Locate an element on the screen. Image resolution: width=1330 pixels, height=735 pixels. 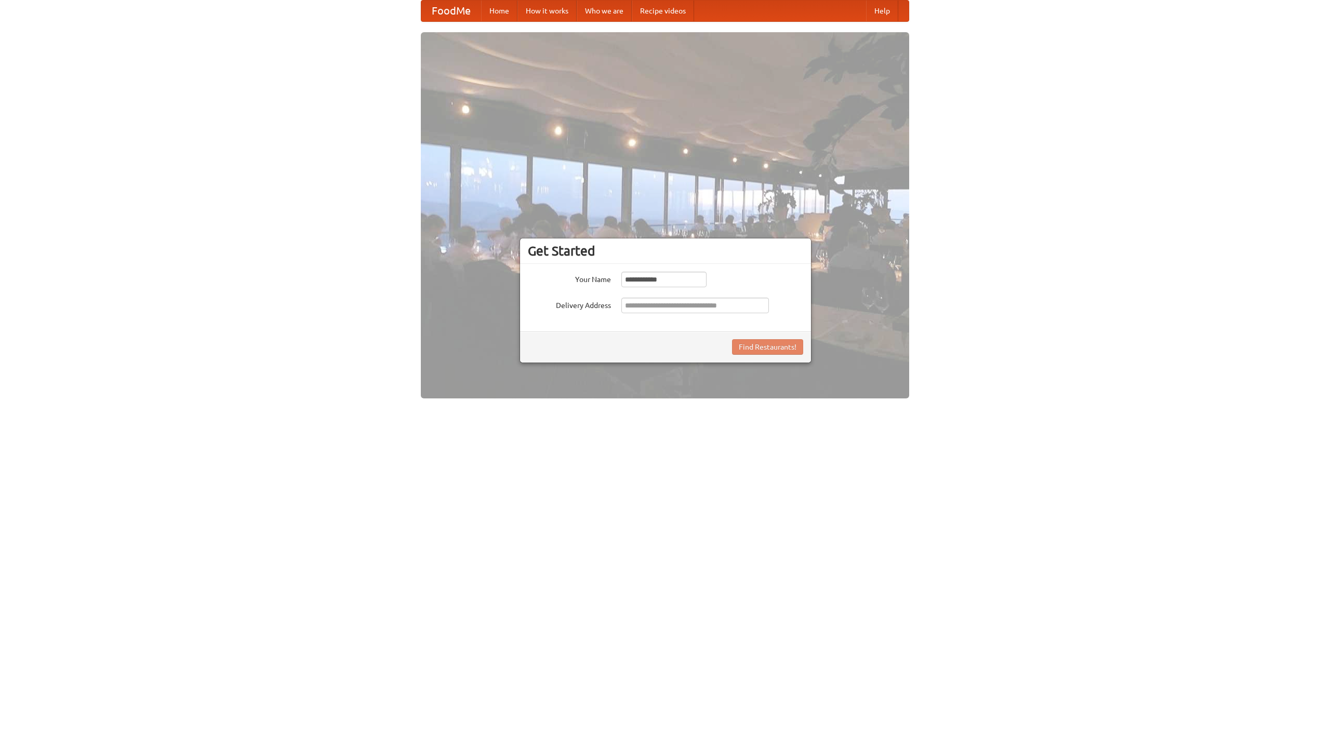
a: Who we are is located at coordinates (604, 11).